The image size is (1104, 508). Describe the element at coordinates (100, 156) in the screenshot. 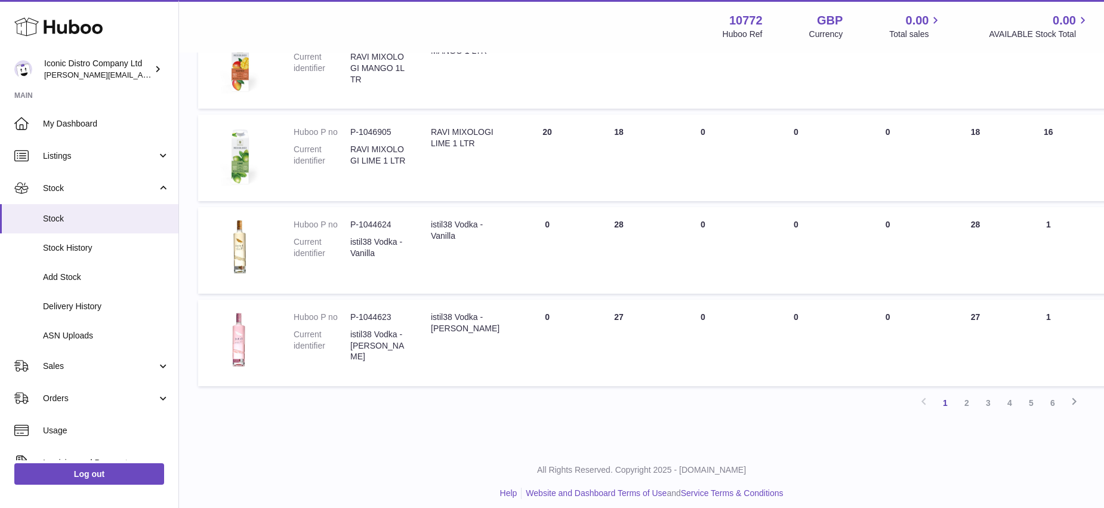

I see `span: Listings` at that location.